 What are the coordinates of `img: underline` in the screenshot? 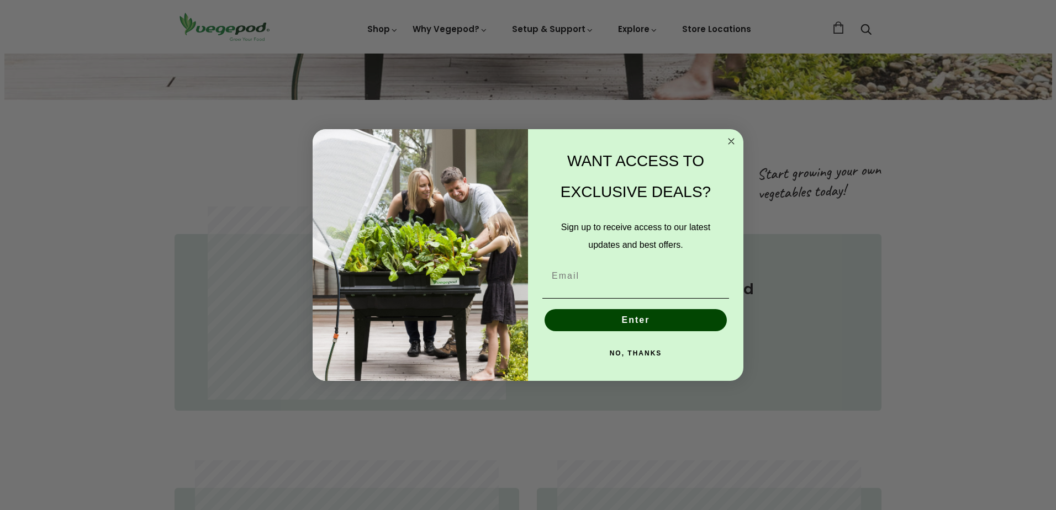 It's located at (635, 298).